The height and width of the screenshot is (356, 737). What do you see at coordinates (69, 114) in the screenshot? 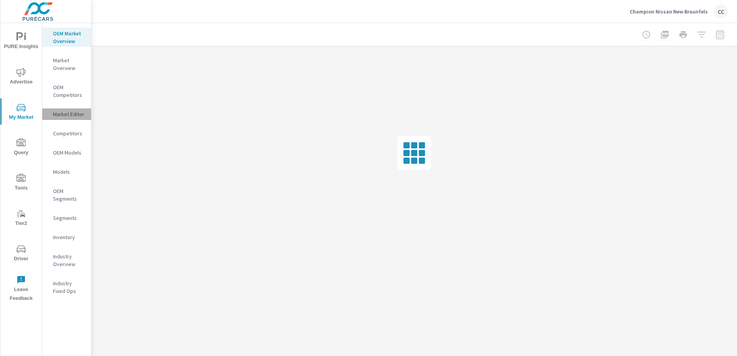
I see `p: Market Editor` at bounding box center [69, 114].